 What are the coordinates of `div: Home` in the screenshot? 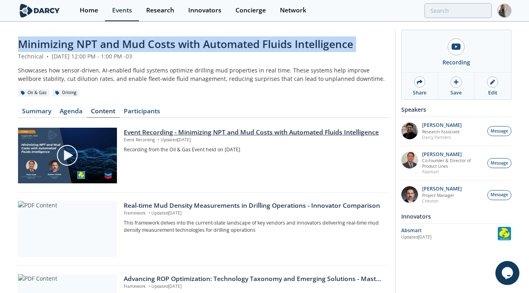 It's located at (89, 10).